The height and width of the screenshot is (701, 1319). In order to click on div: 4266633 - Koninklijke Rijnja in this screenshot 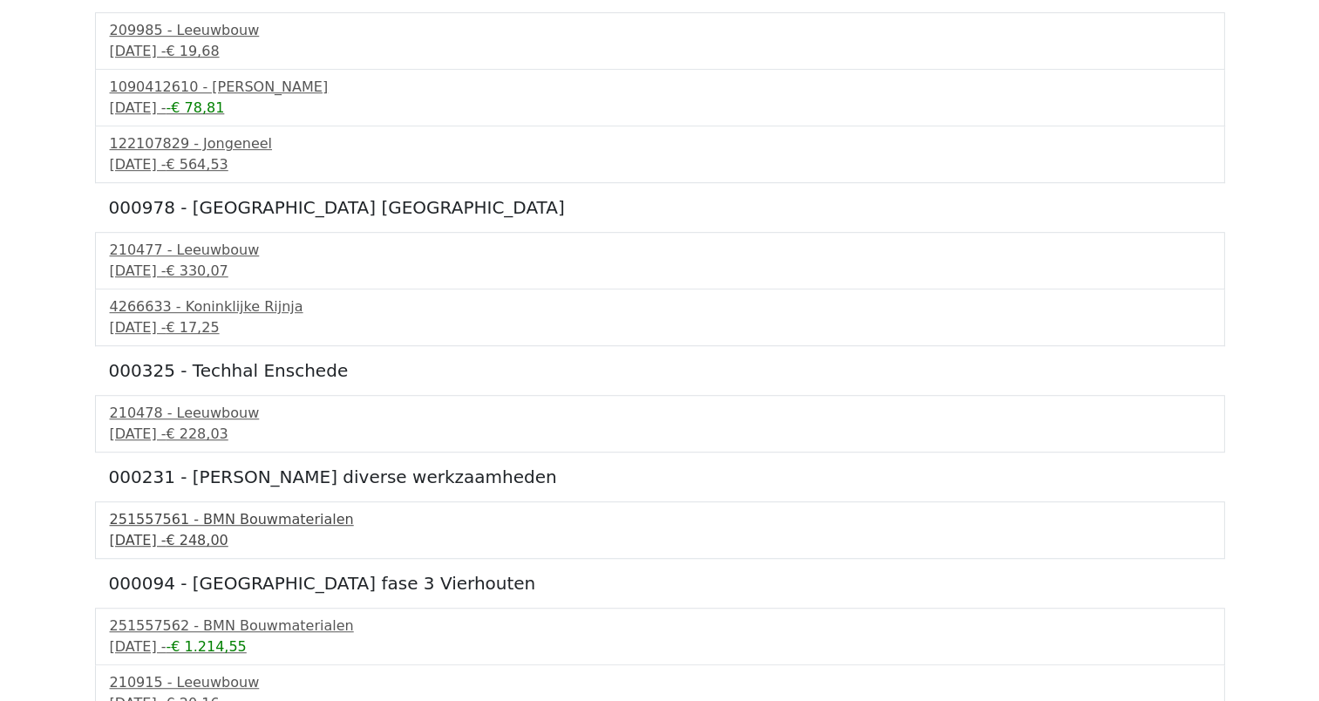, I will do `click(660, 307)`.